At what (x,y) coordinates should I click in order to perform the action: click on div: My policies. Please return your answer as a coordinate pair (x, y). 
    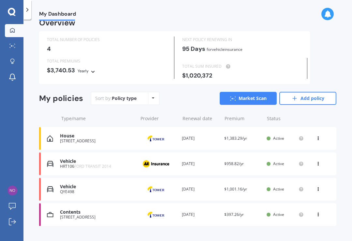
    Looking at the image, I should click on (61, 98).